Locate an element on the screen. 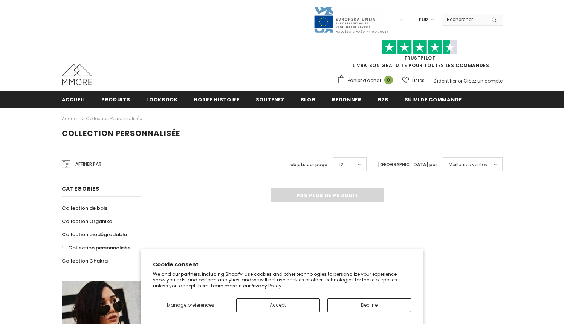 Image resolution: width=564 pixels, height=324 pixels. a: Collection de bois is located at coordinates (84, 208).